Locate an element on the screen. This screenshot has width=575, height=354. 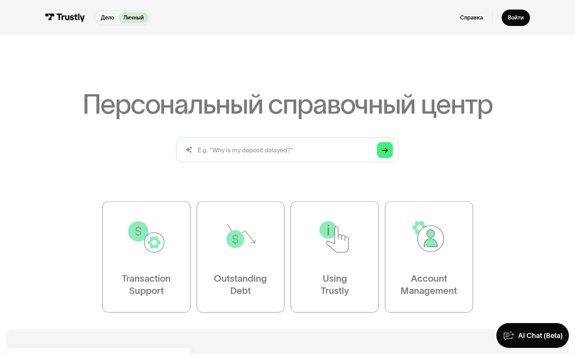
p: Дело is located at coordinates (107, 18).